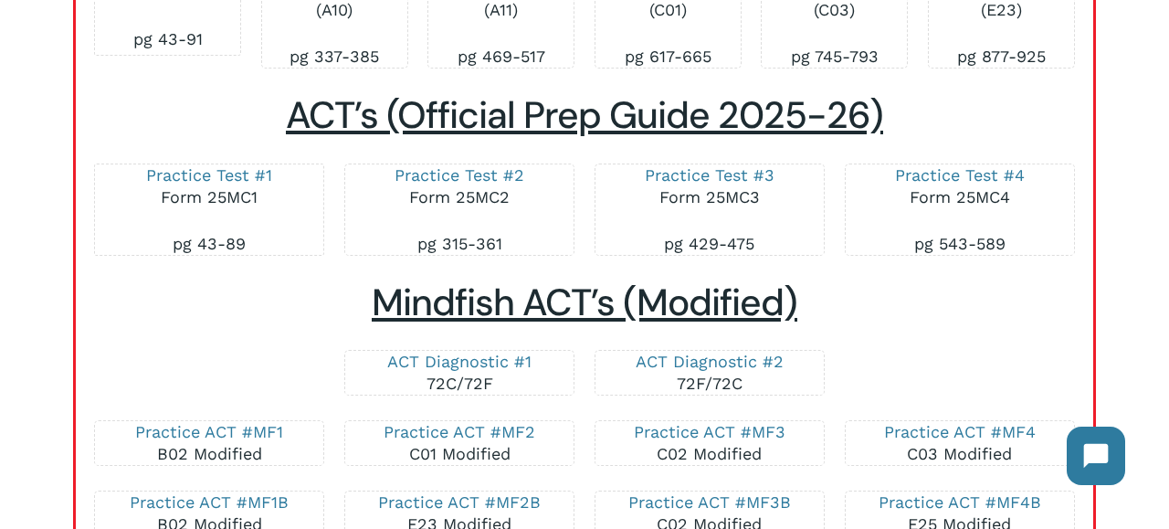  What do you see at coordinates (709, 373) in the screenshot?
I see `p: 72F/72C` at bounding box center [709, 373].